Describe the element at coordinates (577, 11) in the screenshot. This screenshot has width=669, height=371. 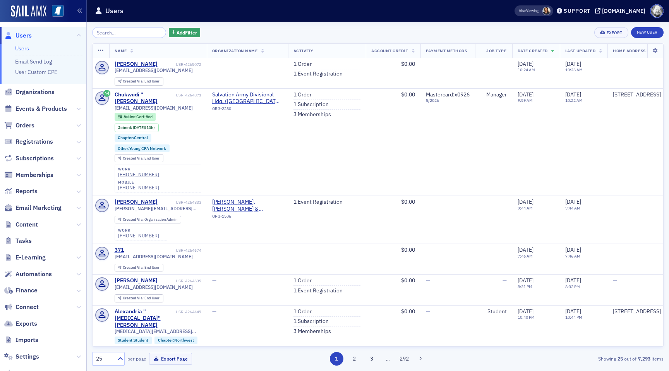
I see `div: Support` at that location.